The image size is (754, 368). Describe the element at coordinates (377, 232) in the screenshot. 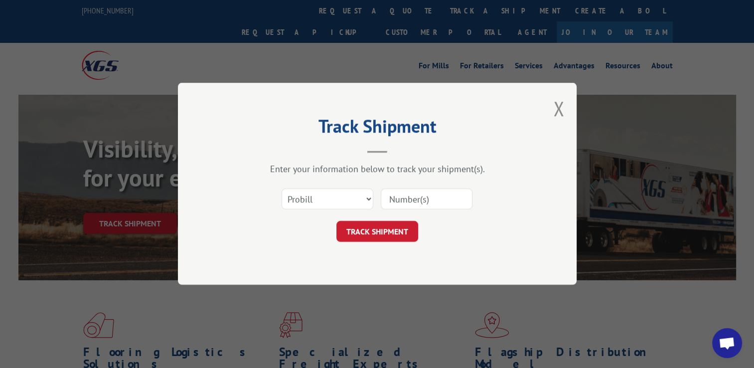

I see `button: TRACK SHIPMENT` at that location.